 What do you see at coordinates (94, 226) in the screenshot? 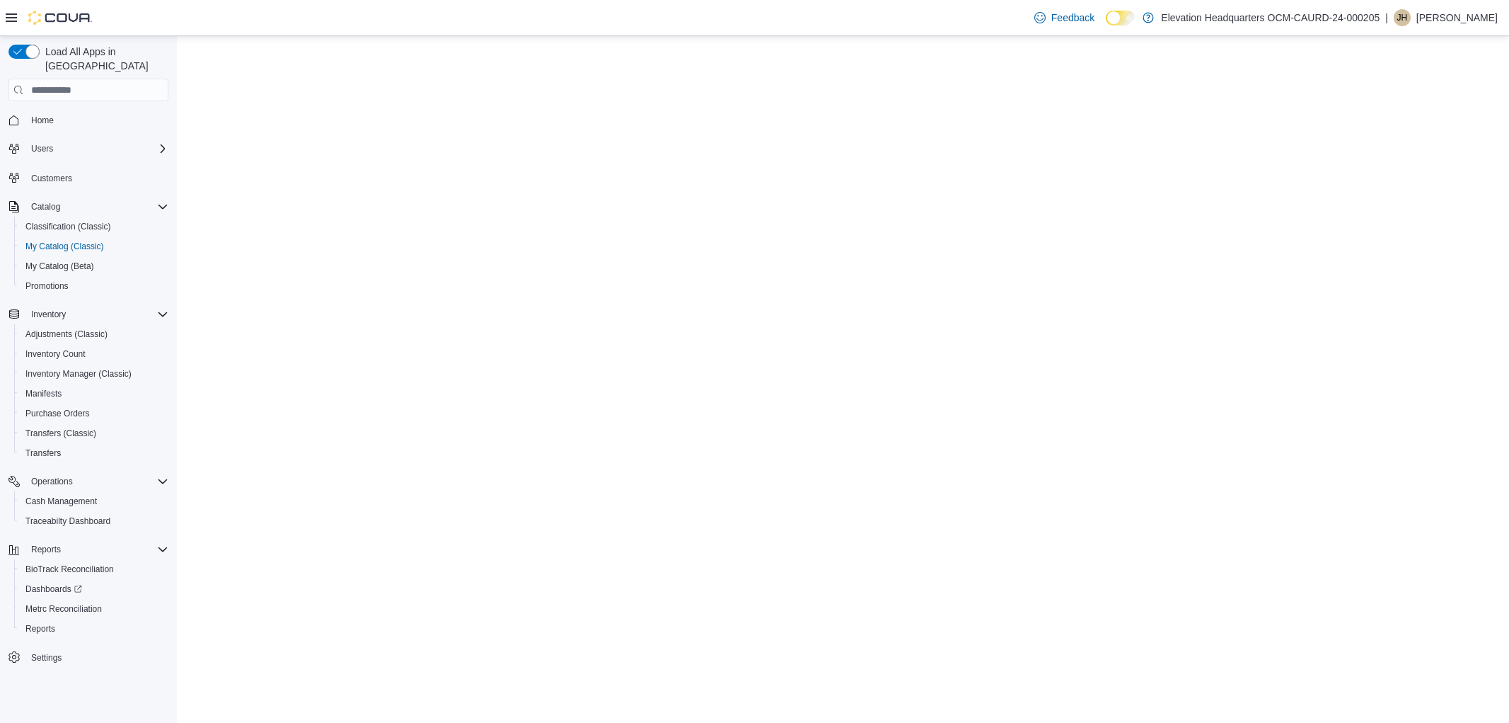
I see `button: Classification (Classic)` at bounding box center [94, 226].